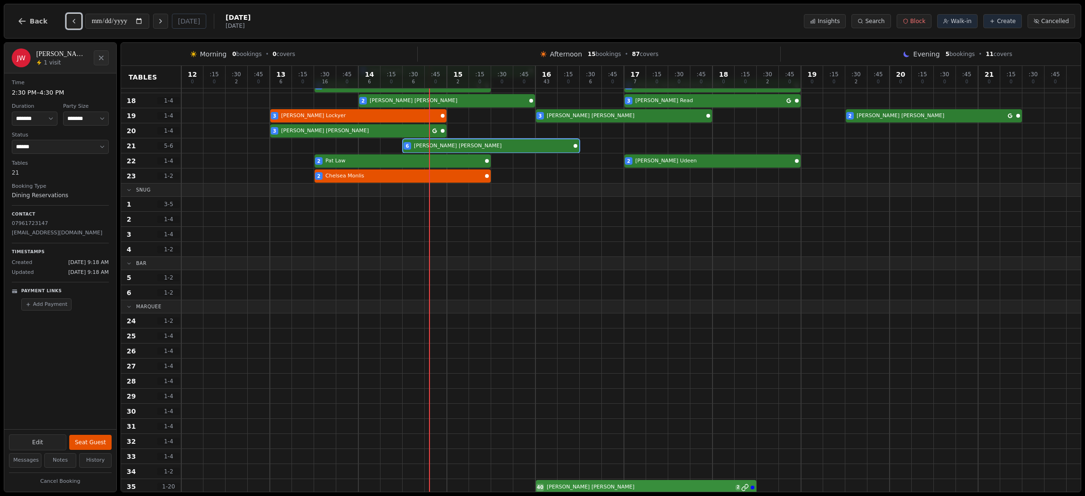 The height and width of the screenshot is (496, 1085). Describe the element at coordinates (1006, 21) in the screenshot. I see `span: Create` at that location.